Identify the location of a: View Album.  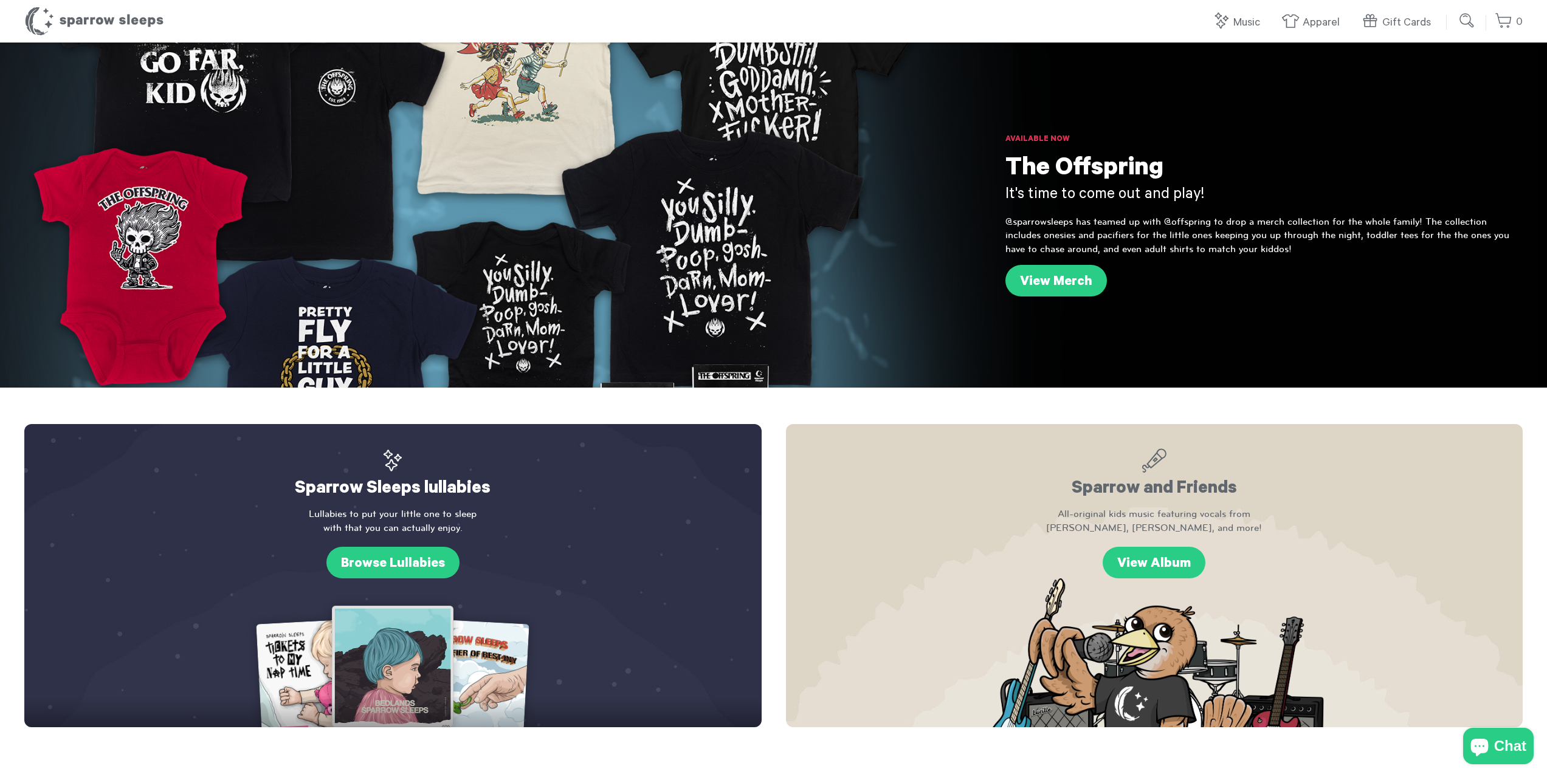
(1154, 563).